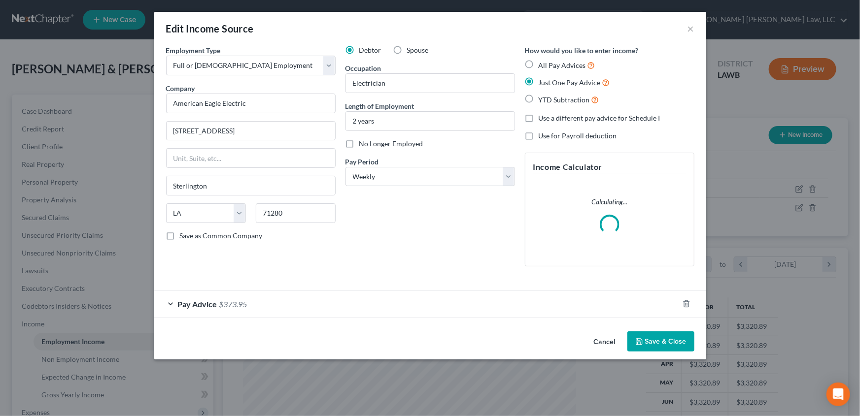  I want to click on input: Enter zip..., so click(296, 213).